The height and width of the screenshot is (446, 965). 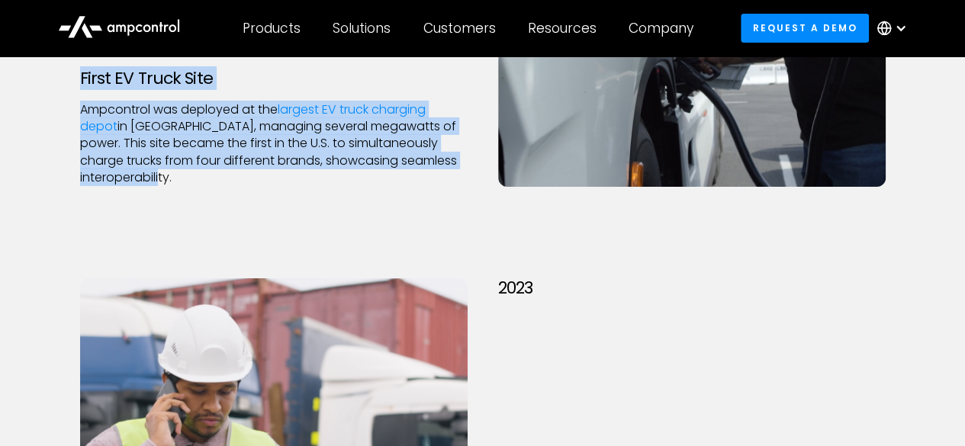 I want to click on div: Resources, so click(x=562, y=28).